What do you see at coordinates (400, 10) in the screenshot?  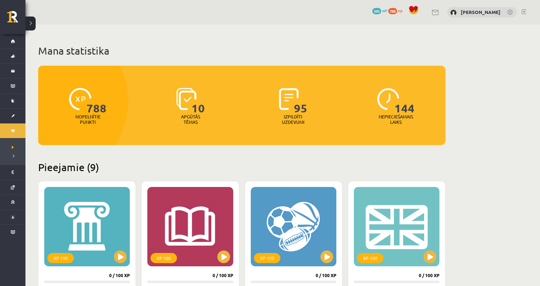 I see `span: xp` at bounding box center [400, 10].